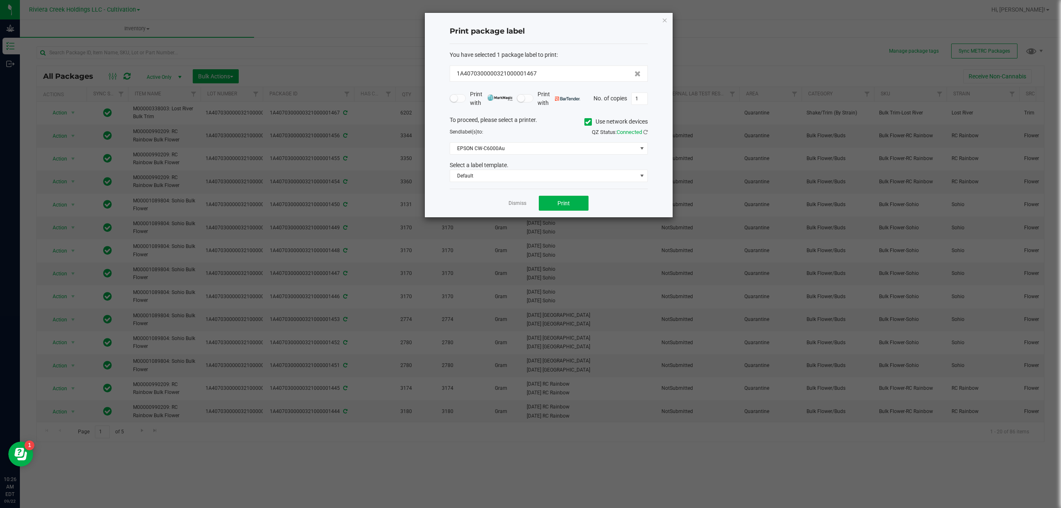  Describe the element at coordinates (620, 132) in the screenshot. I see `span: QZ Status:` at that location.